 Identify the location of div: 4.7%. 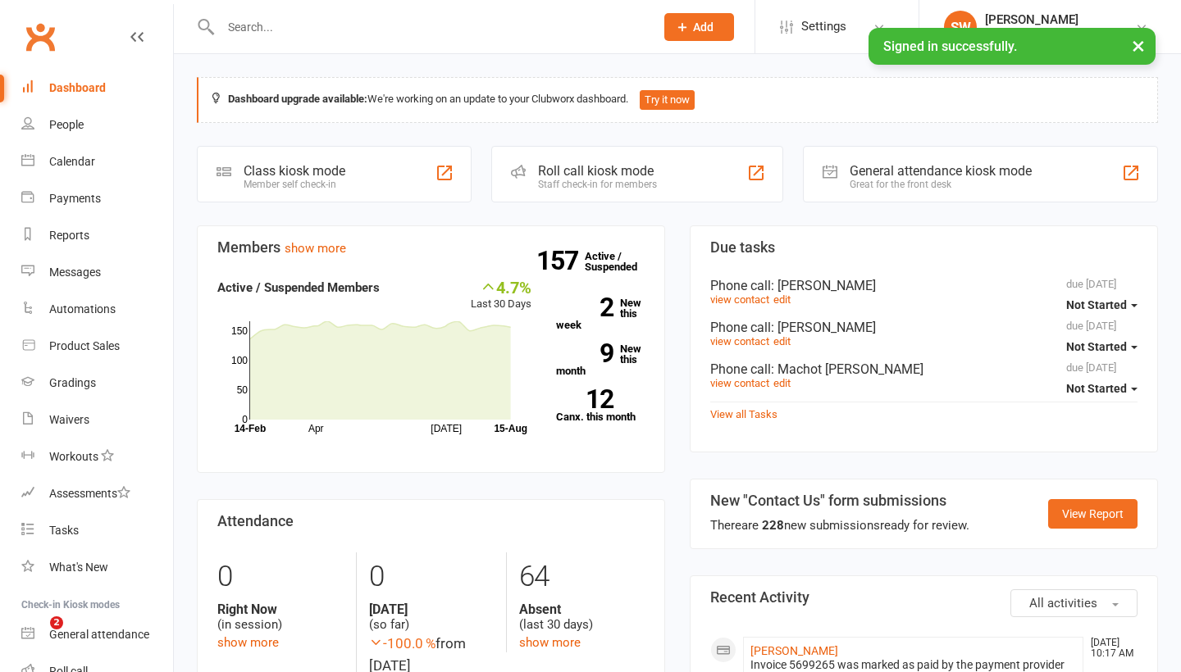
(501, 287).